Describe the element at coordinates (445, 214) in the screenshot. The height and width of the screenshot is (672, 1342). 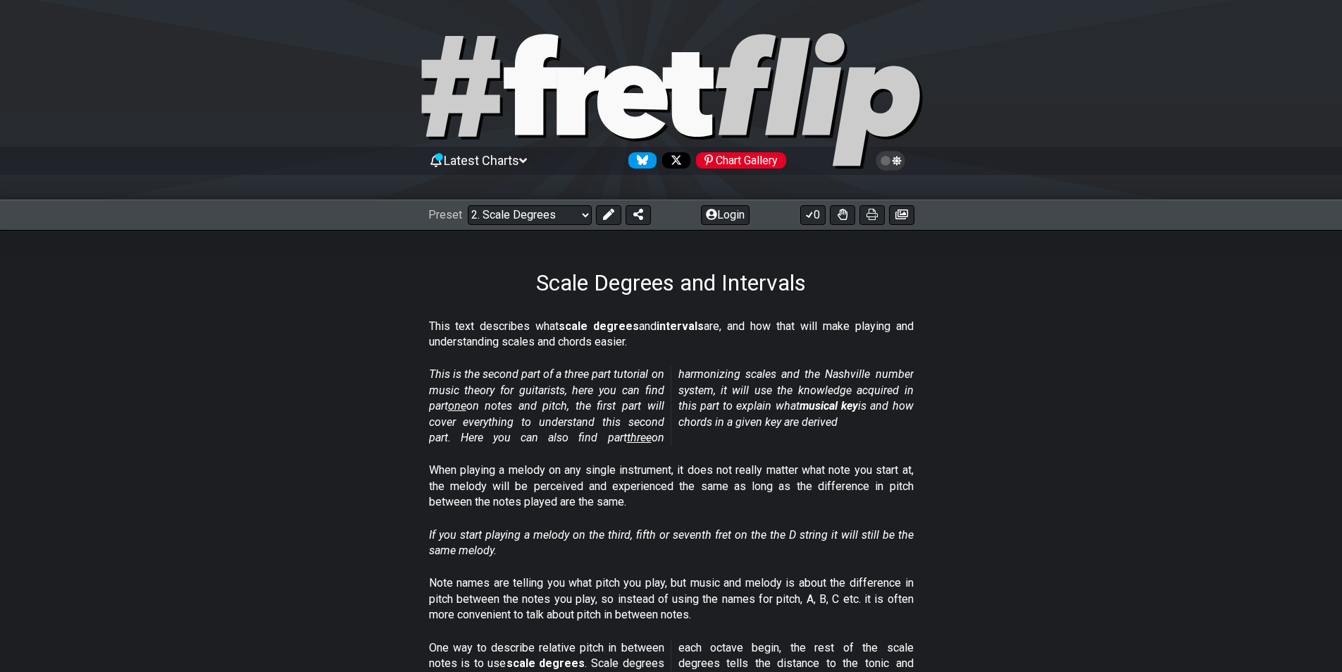
I see `span: Preset` at that location.